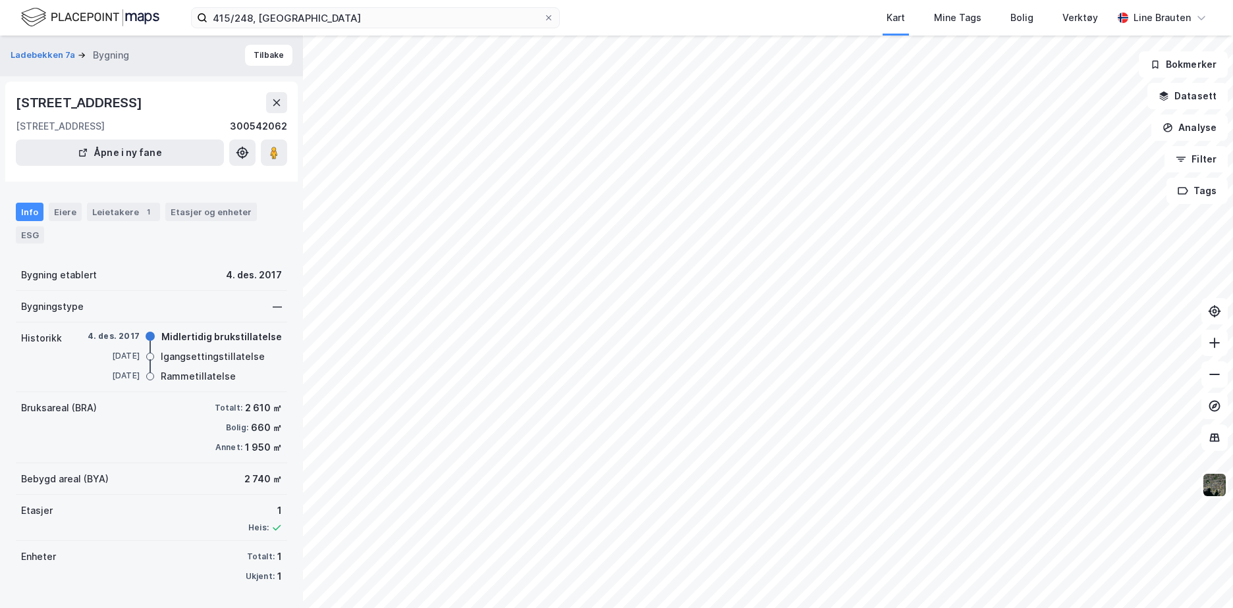  Describe the element at coordinates (30, 212) in the screenshot. I see `div: Info` at that location.